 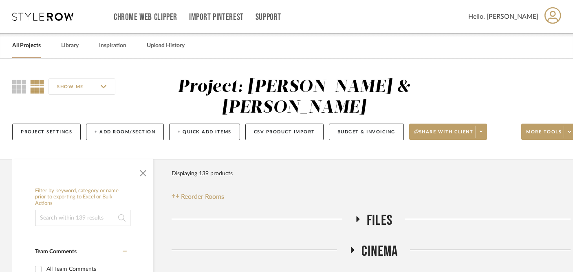 What do you see at coordinates (202, 174) in the screenshot?
I see `div: Displaying 139 products` at bounding box center [202, 174].